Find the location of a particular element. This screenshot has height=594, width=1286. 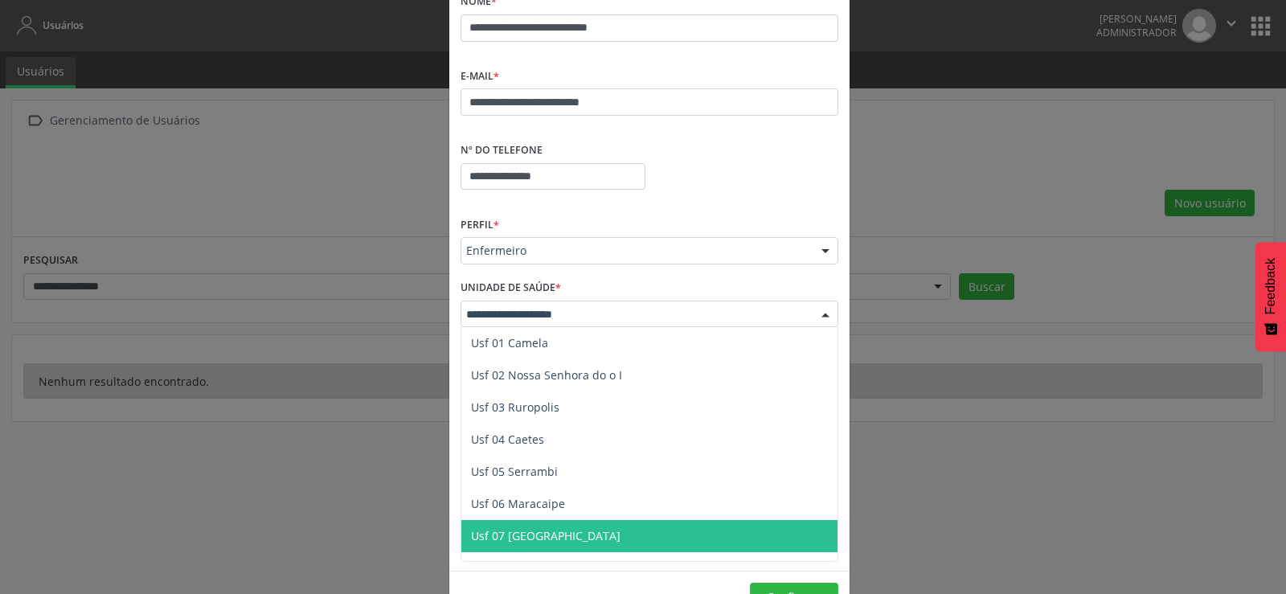

label: Nº do Telefone is located at coordinates (502, 150).